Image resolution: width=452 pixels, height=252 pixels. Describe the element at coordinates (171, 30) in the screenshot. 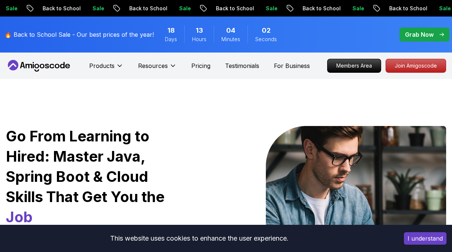

I see `span: 18 Days` at that location.